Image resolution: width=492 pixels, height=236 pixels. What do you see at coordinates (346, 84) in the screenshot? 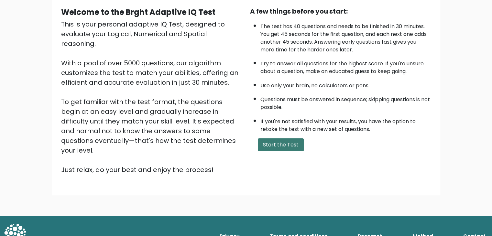
I see `li: Use only your brain, no calculators or pens.` at bounding box center [346, 84].